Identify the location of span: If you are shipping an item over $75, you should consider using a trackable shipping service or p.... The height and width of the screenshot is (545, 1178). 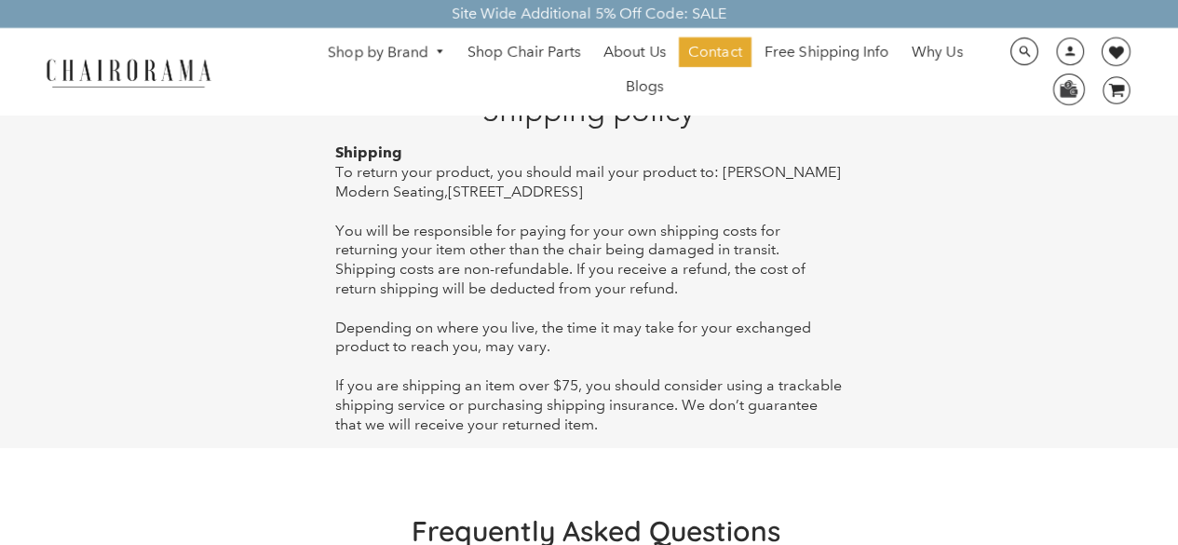
(588, 404).